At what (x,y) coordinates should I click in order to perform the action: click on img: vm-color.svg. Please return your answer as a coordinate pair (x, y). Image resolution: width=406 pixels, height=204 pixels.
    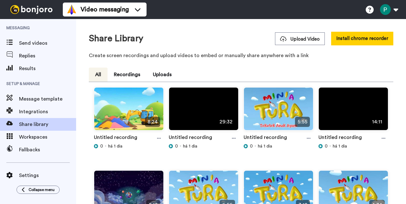
    Looking at the image, I should click on (72, 10).